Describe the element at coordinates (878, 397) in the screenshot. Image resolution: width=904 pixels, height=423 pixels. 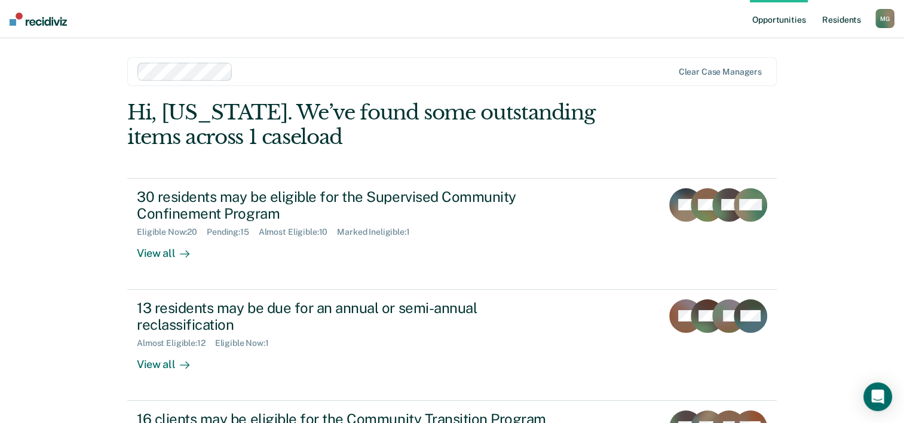
I see `div: Open Intercom Messenger` at that location.